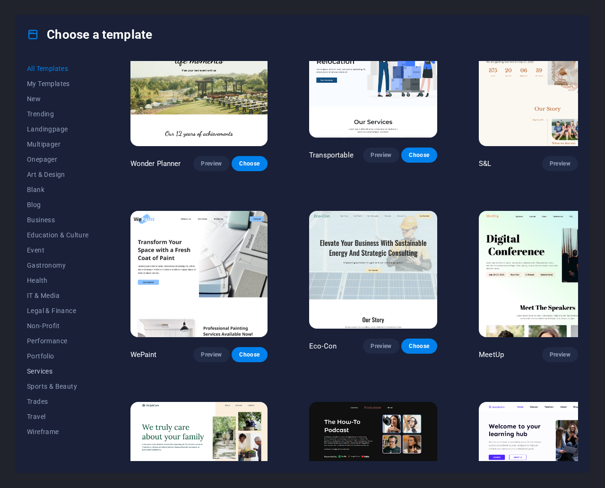 The height and width of the screenshot is (488, 605). What do you see at coordinates (58, 235) in the screenshot?
I see `span: Education & Culture` at bounding box center [58, 235].